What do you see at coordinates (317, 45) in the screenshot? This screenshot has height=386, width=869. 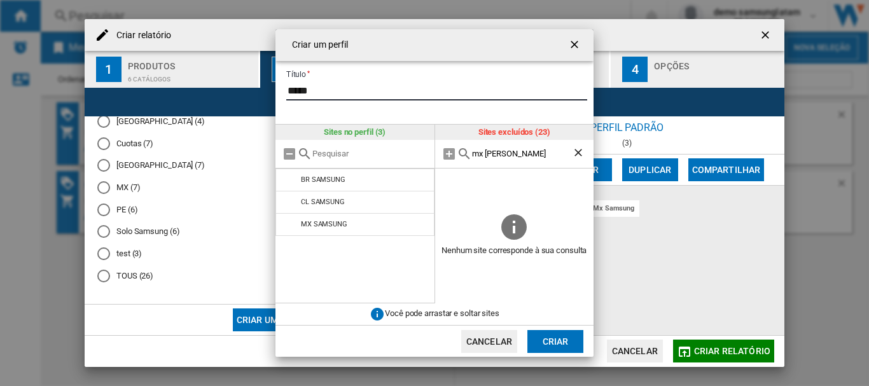 I see `h4: Criar um perfil` at bounding box center [317, 45].